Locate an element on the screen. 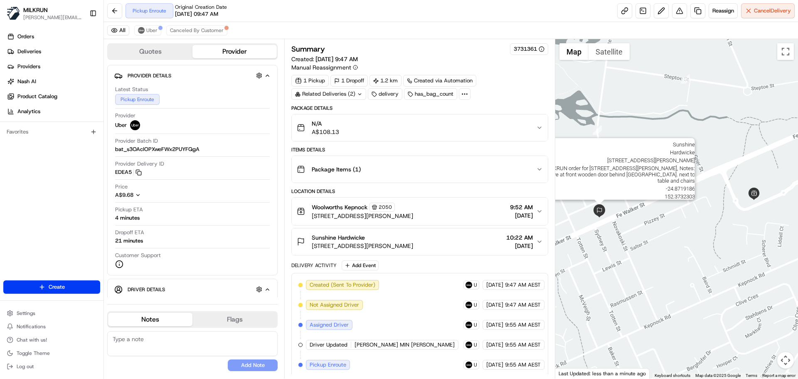 This screenshot has height=379, width=798. button: Chat with us! is located at coordinates (52, 339).